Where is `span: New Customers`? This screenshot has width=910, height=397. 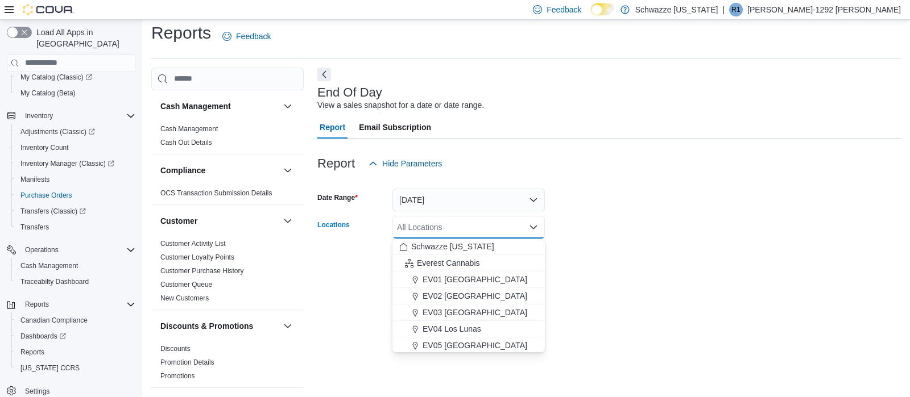 span: New Customers is located at coordinates (184, 298).